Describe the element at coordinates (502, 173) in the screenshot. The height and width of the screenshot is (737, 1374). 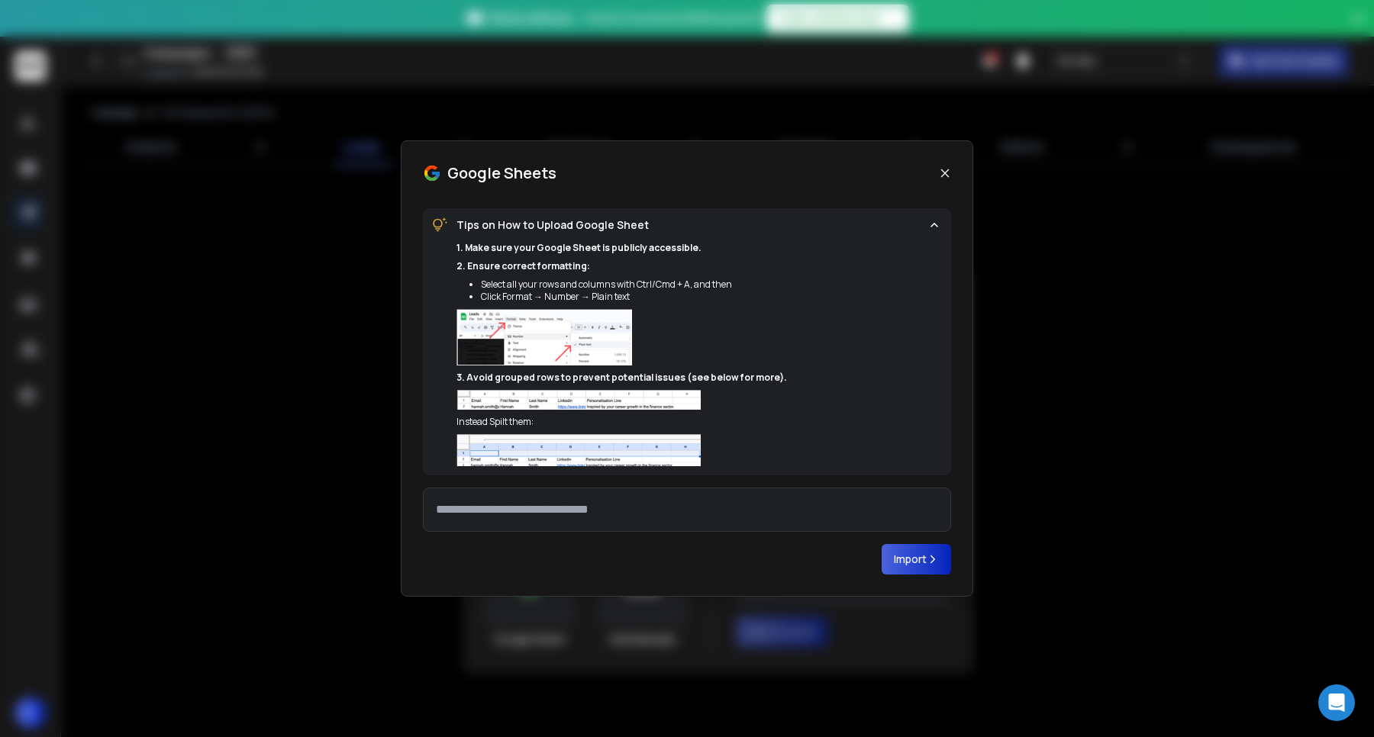
I see `h1: Google Sheets` at that location.